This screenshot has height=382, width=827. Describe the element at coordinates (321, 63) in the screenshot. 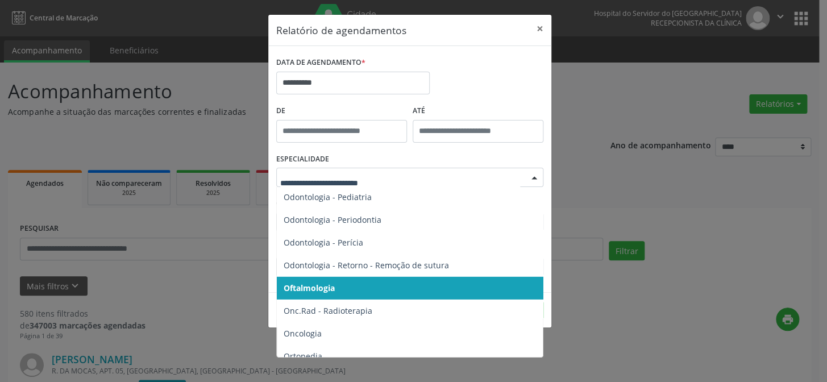

I see `label: DATA DE AGENDAMENTO` at that location.